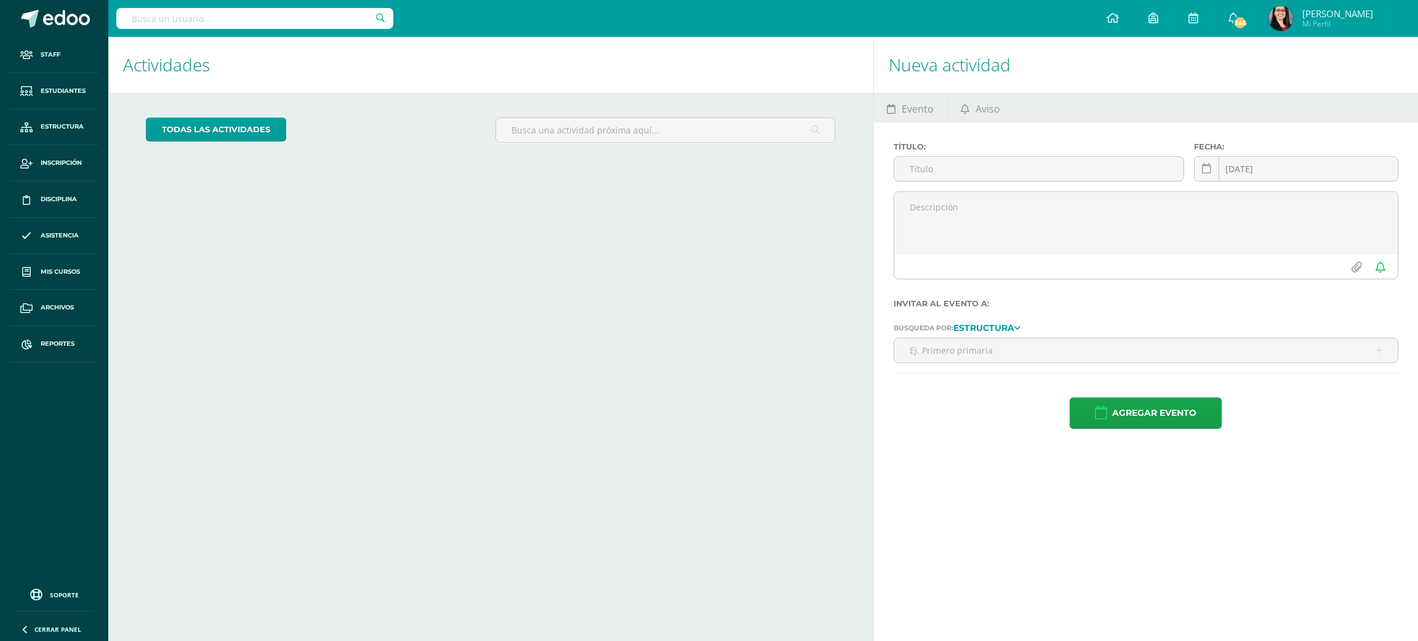 This screenshot has width=1418, height=641. What do you see at coordinates (64, 595) in the screenshot?
I see `span: Soporte` at bounding box center [64, 595].